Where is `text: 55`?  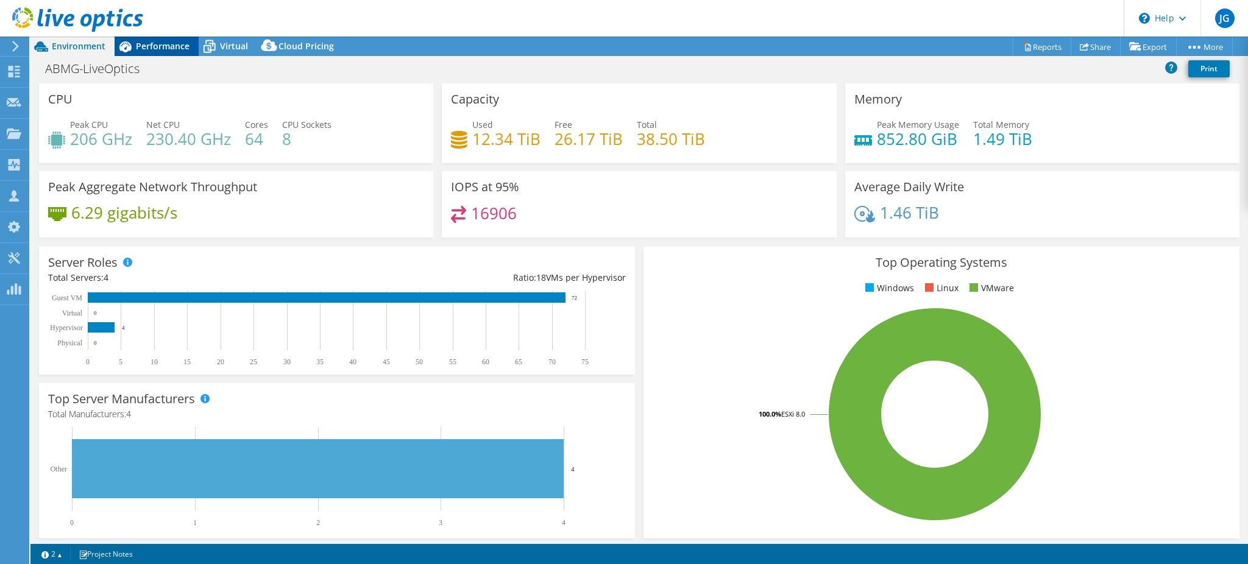 text: 55 is located at coordinates (453, 362).